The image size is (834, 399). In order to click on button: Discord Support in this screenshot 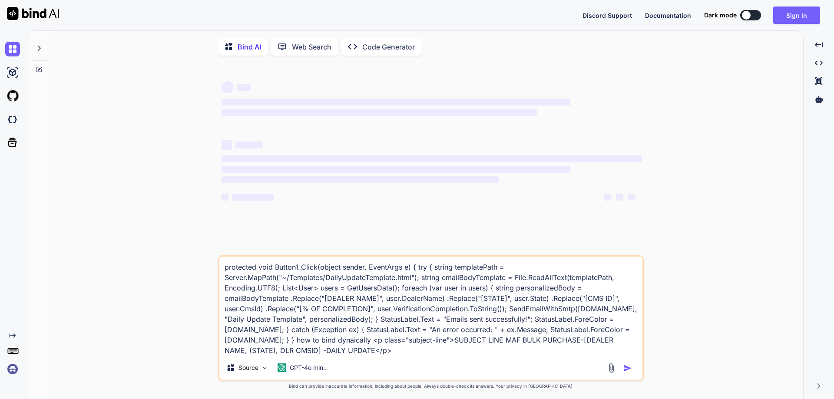, I will do `click(607, 15)`.